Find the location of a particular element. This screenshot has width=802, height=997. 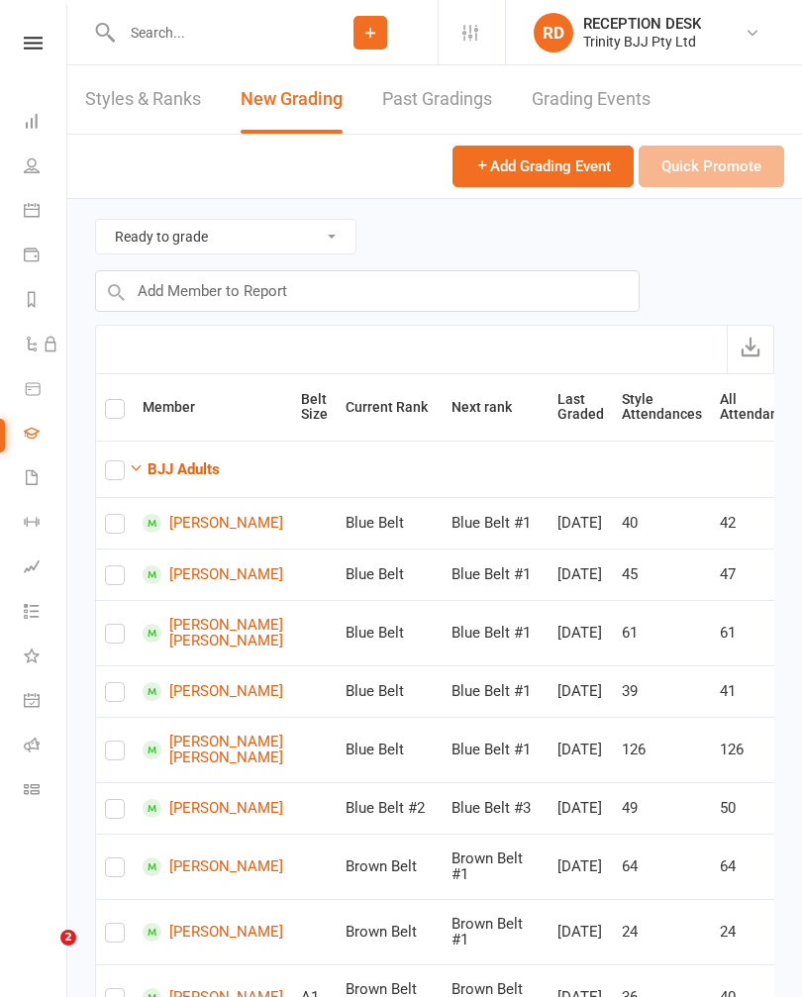

td: 45 is located at coordinates (661, 574).